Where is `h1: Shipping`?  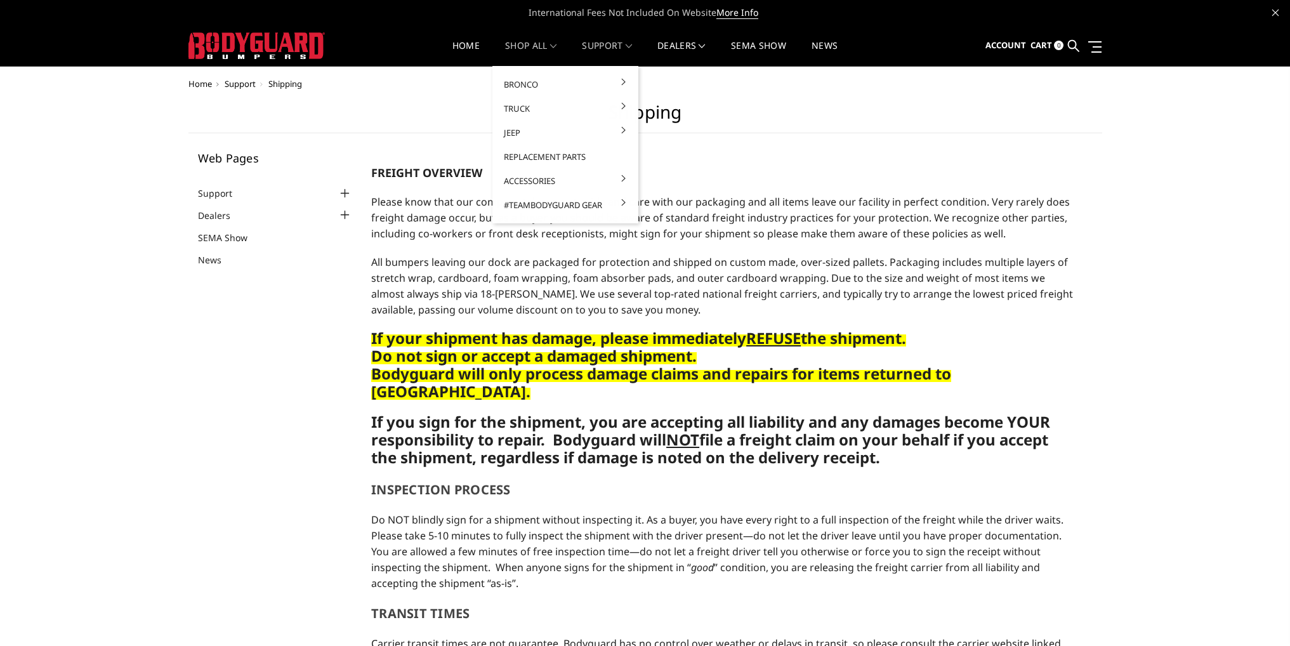
h1: Shipping is located at coordinates (645, 117).